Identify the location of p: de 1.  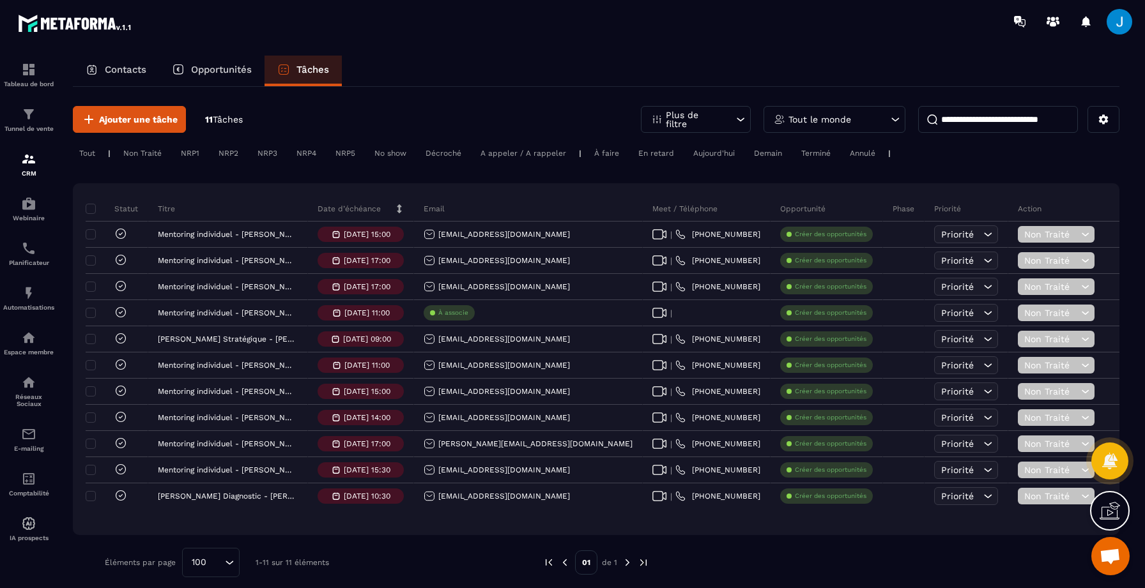
(609, 563).